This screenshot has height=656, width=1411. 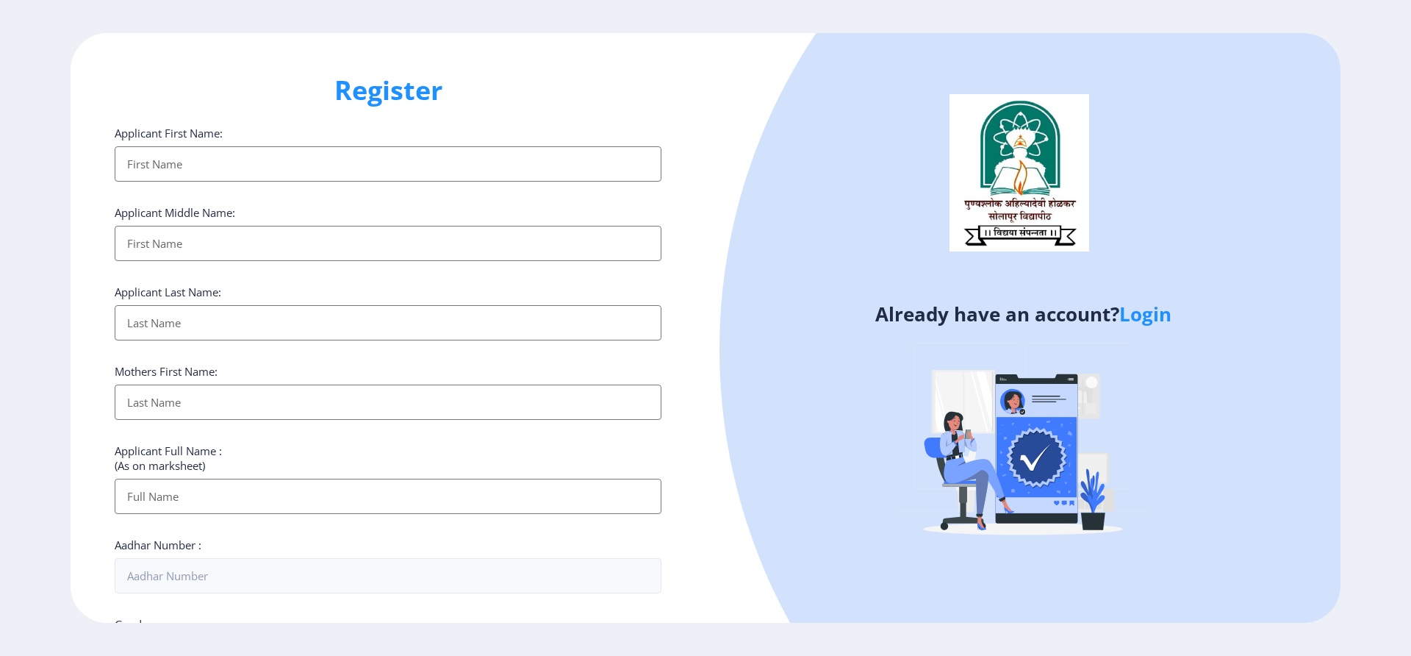 What do you see at coordinates (168, 292) in the screenshot?
I see `label: Applicant Last Name:` at bounding box center [168, 292].